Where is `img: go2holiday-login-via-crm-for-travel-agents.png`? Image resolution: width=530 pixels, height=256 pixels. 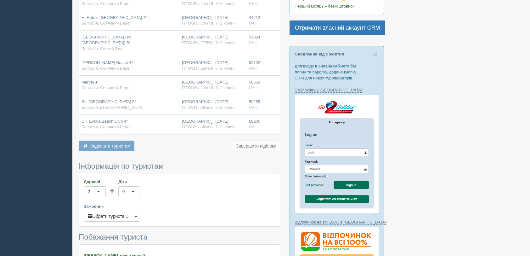
img: go2holiday-login-via-crm-for-travel-agents.png is located at coordinates (337, 153).